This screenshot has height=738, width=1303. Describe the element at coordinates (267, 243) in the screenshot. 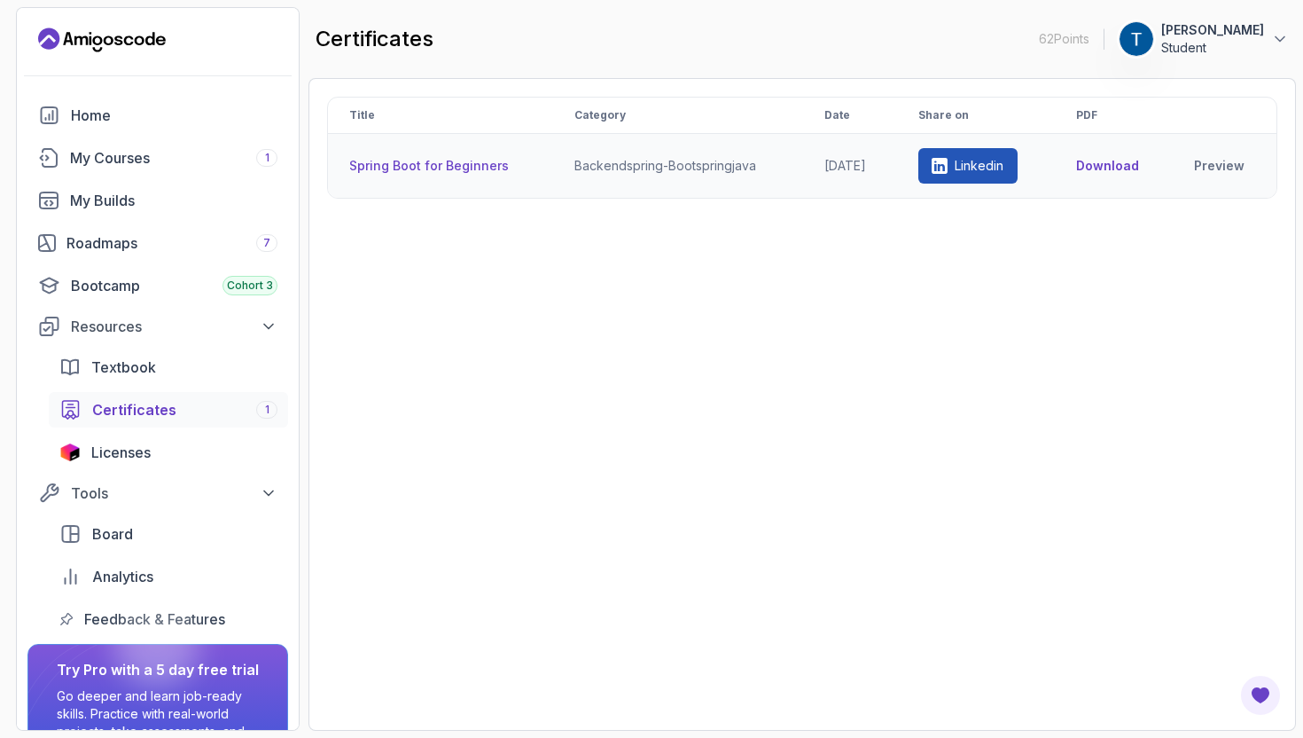

I see `span: 7` at that location.